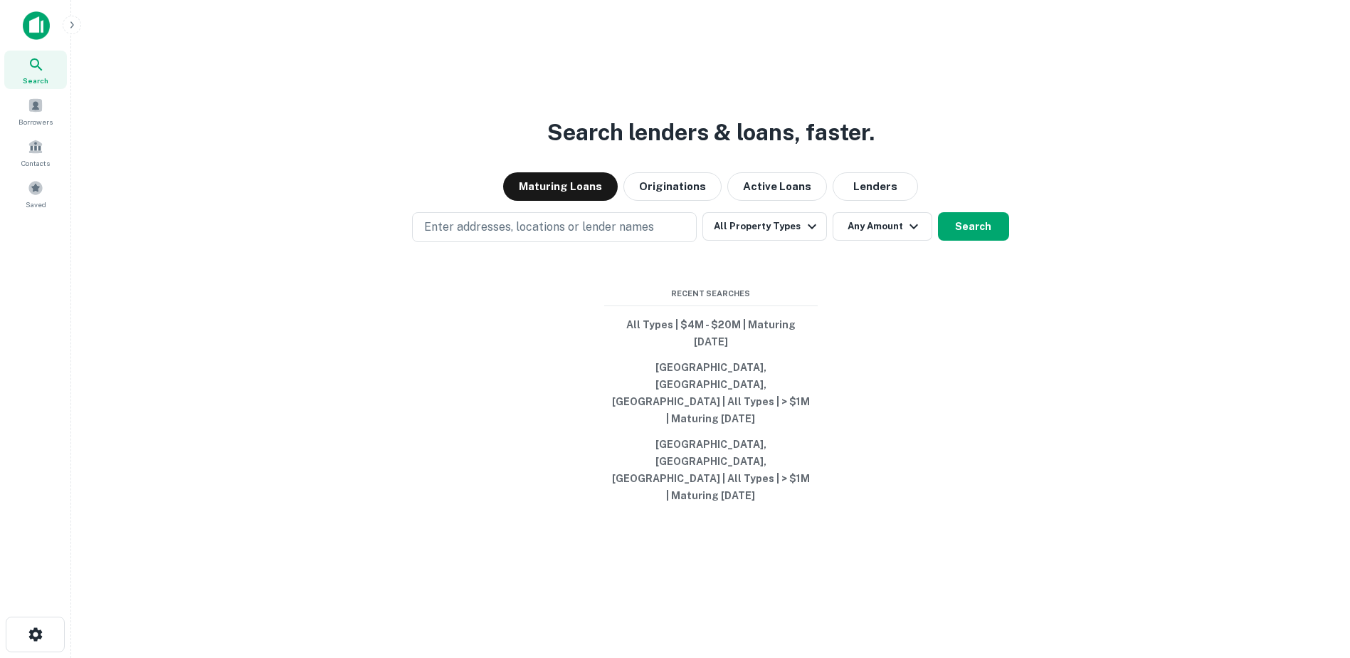  I want to click on button: Search, so click(974, 226).